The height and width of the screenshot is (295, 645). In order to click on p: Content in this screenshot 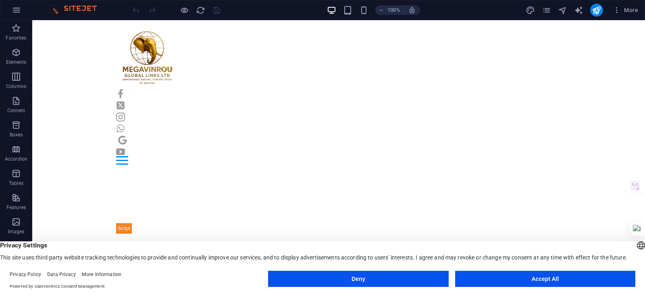, I will do `click(16, 110)`.